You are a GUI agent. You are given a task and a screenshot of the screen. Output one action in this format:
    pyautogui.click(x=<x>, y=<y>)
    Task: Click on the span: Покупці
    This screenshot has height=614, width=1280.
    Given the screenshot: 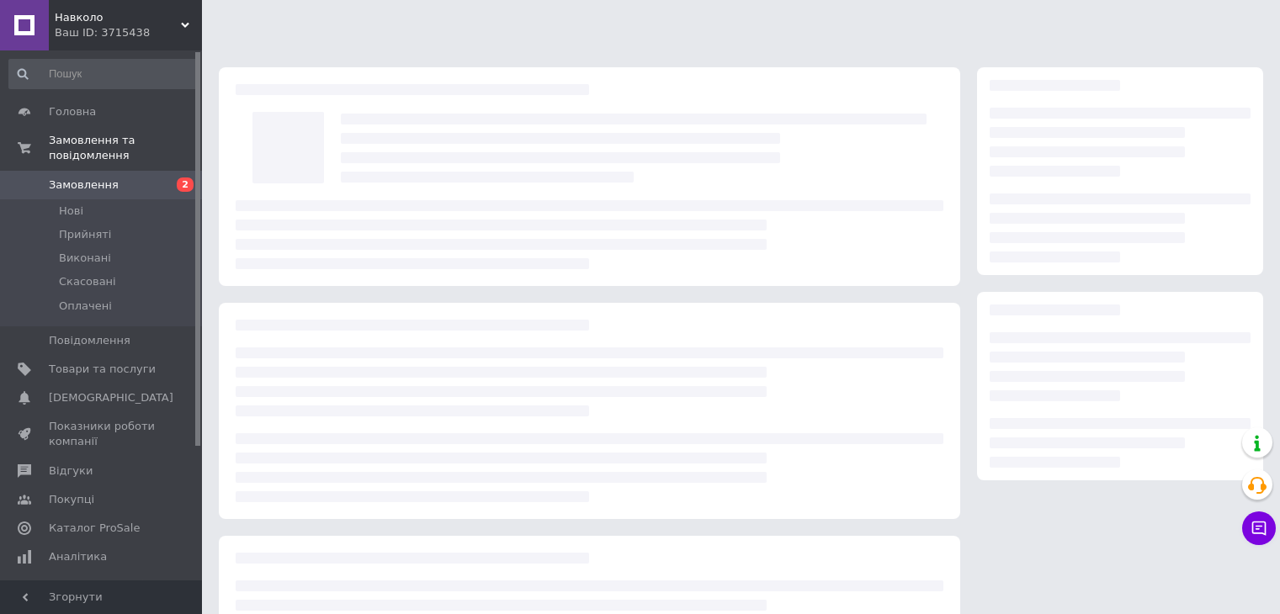 What is the action you would take?
    pyautogui.click(x=72, y=500)
    